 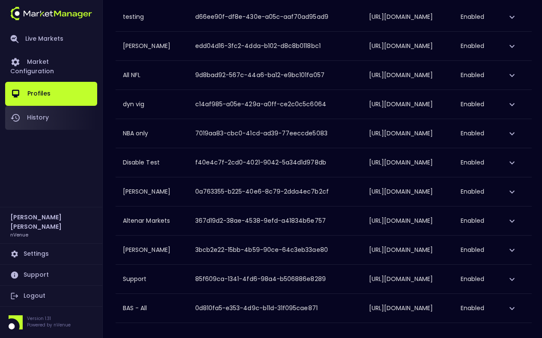 I want to click on td: 0d810fa5-e353-4d9c-b11d-31f095cae871, so click(x=275, y=308).